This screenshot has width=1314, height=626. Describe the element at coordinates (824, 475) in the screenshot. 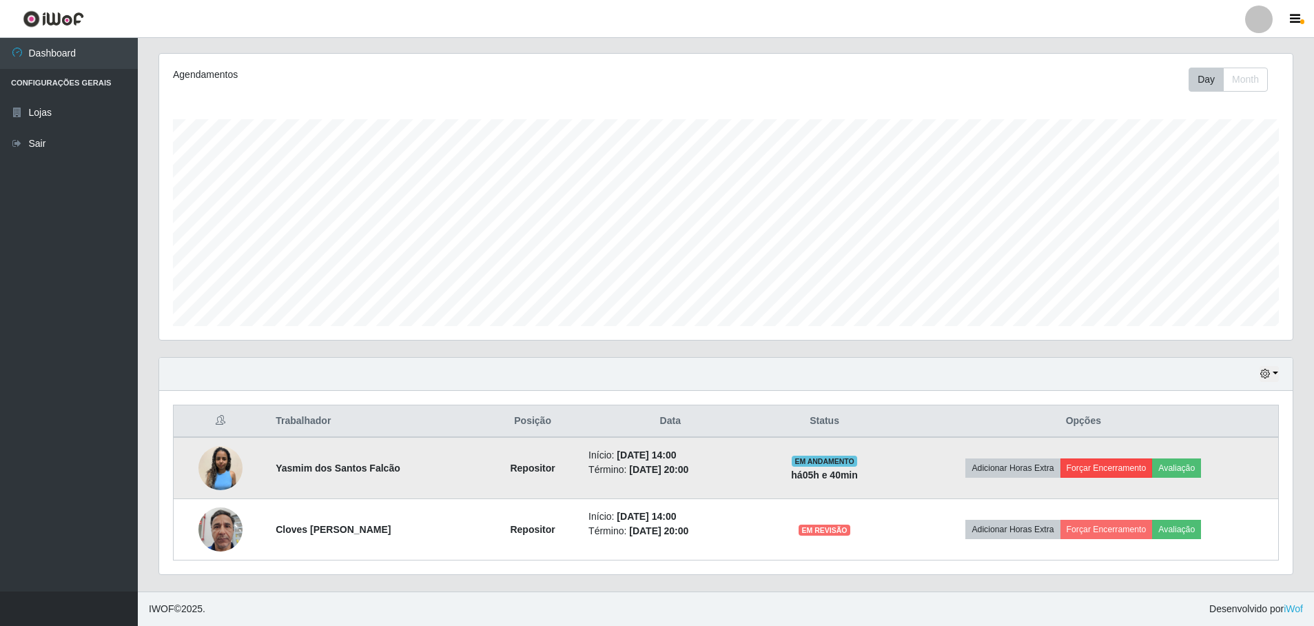

I see `strong: há 05 h e 40 min` at that location.